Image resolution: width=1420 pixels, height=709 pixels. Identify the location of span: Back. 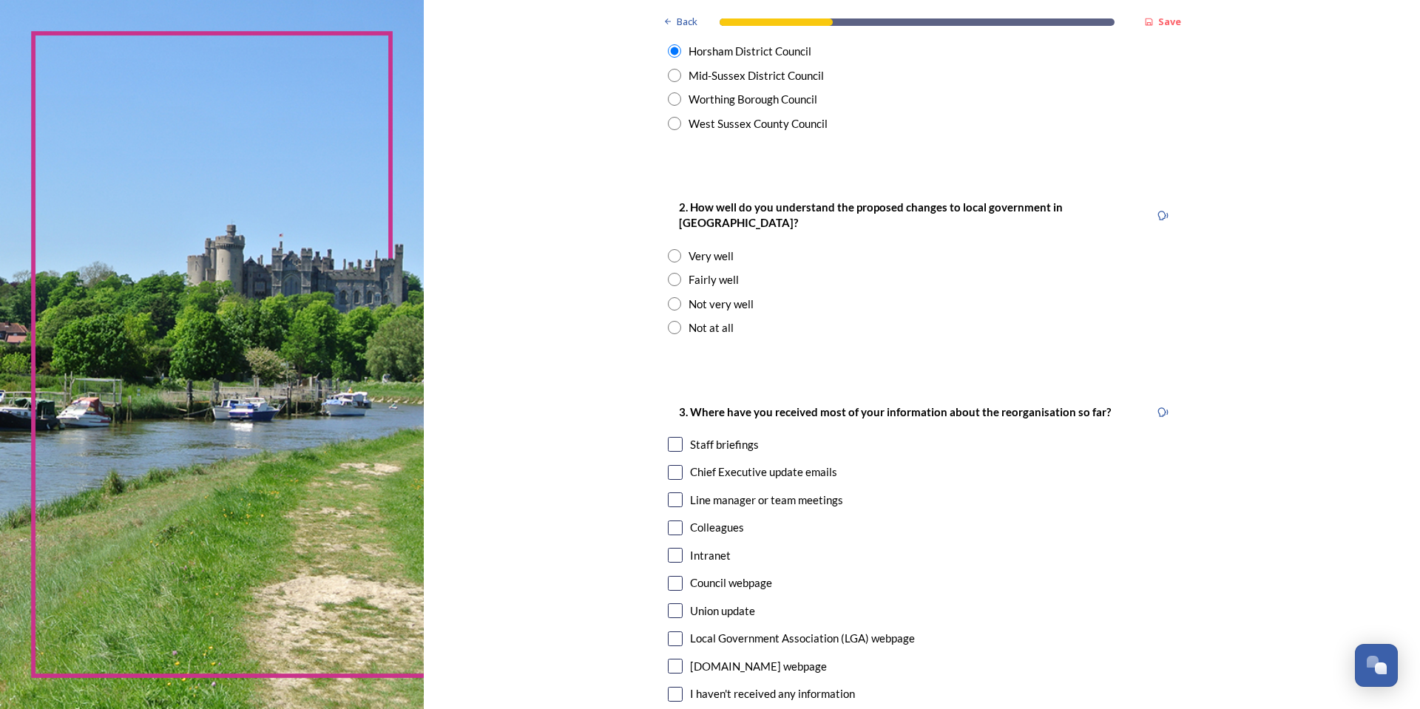
(687, 21).